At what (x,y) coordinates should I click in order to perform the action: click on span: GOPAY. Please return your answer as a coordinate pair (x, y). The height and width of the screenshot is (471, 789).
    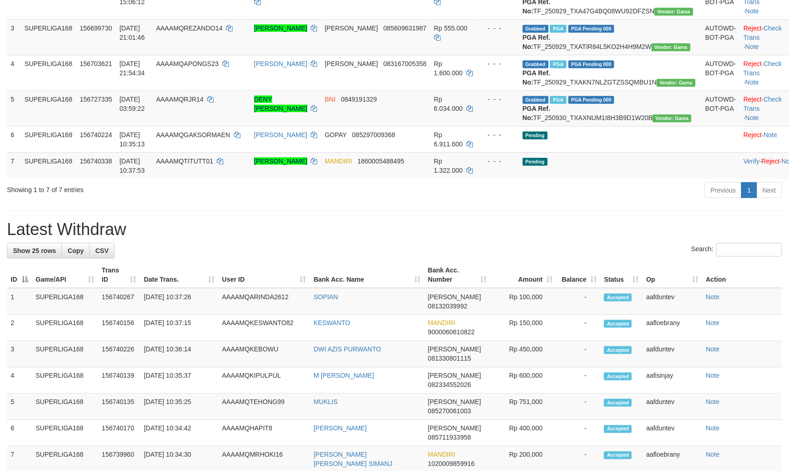
    Looking at the image, I should click on (336, 135).